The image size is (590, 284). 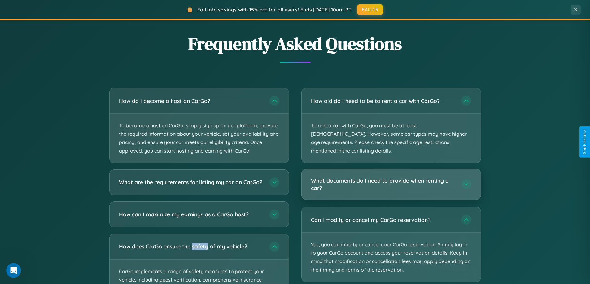 I want to click on h3: What documents do I need to provide when renting a car?, so click(x=383, y=184).